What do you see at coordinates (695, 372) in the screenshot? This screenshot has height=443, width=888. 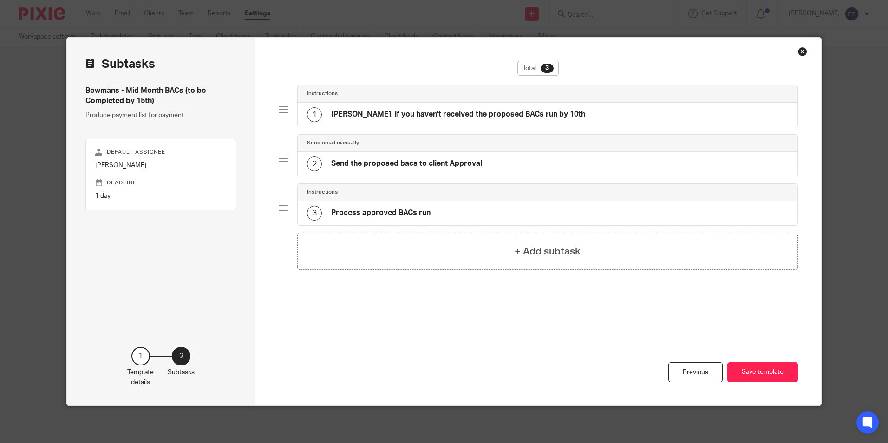 I see `div: Previous` at bounding box center [695, 372].